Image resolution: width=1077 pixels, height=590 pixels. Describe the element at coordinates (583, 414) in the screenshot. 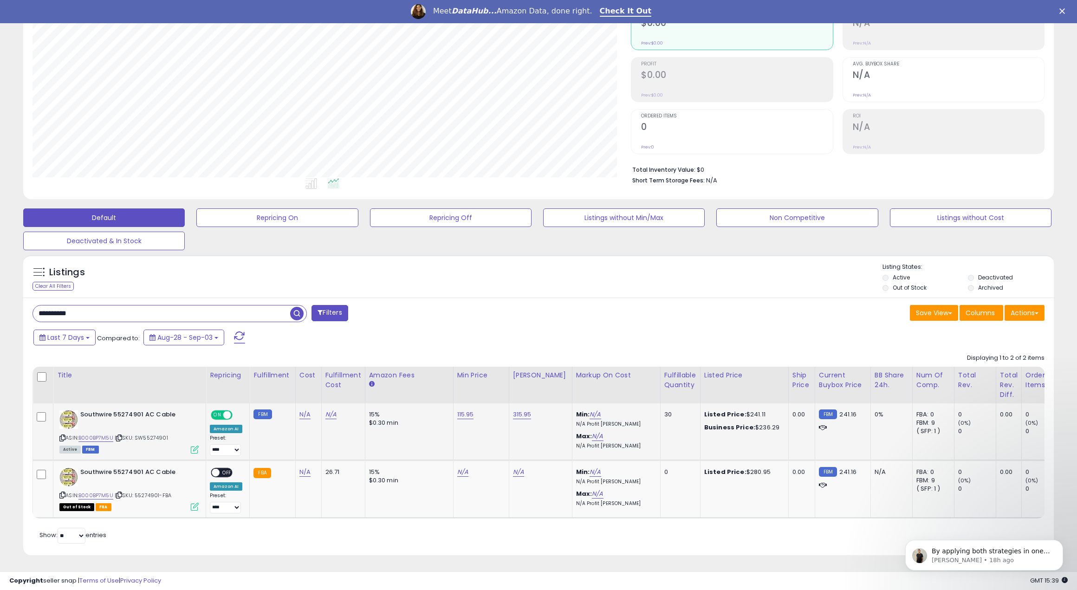

I see `b: Min:` at that location.